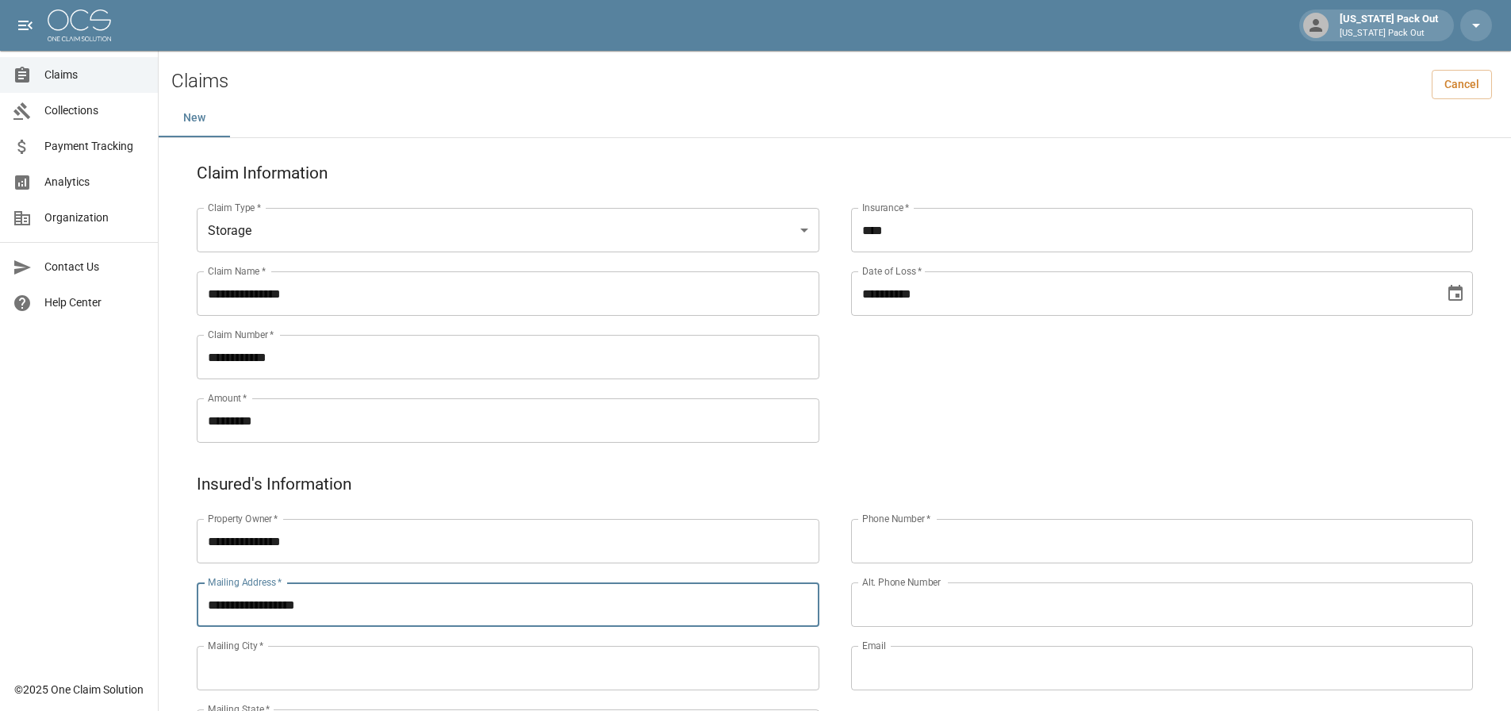  What do you see at coordinates (94, 110) in the screenshot?
I see `span: Collections` at bounding box center [94, 110].